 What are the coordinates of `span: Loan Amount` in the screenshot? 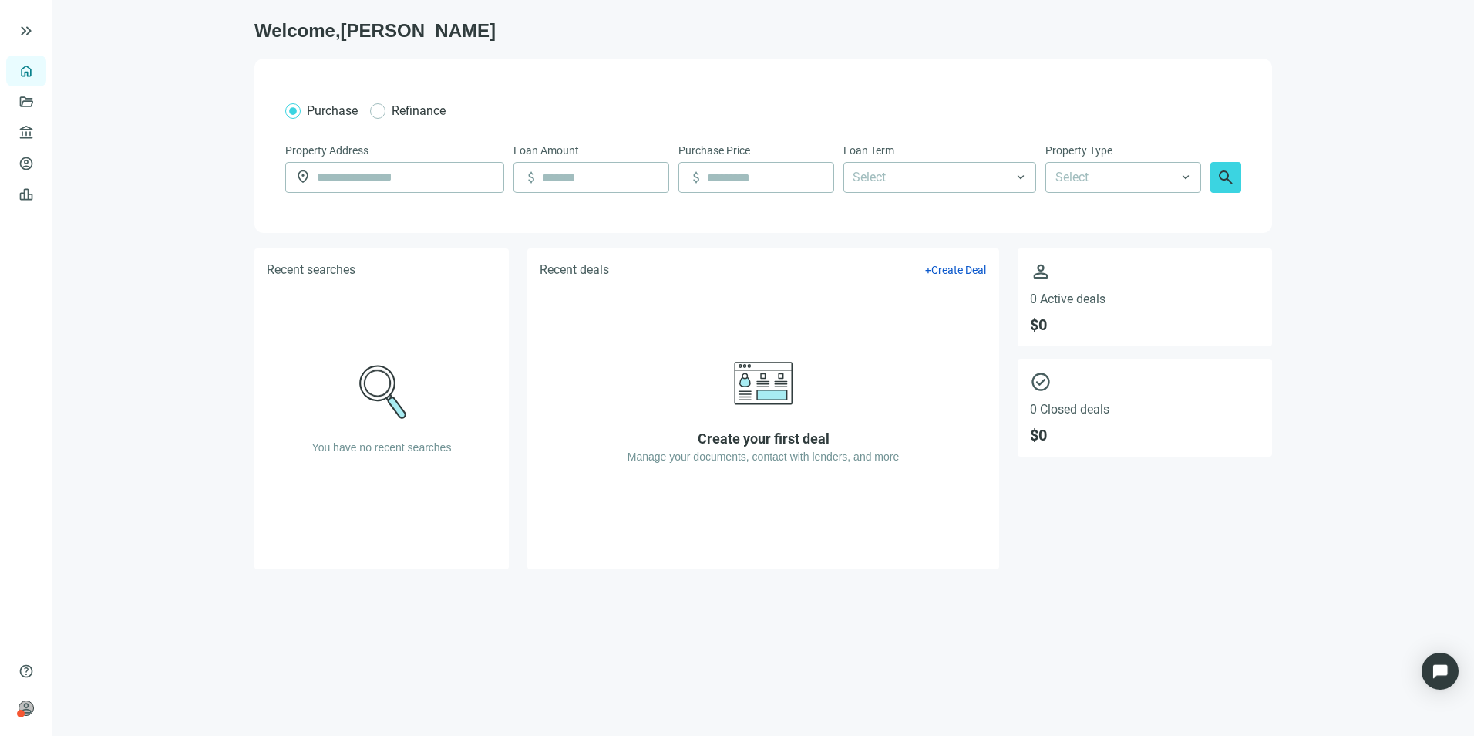 It's located at (546, 150).